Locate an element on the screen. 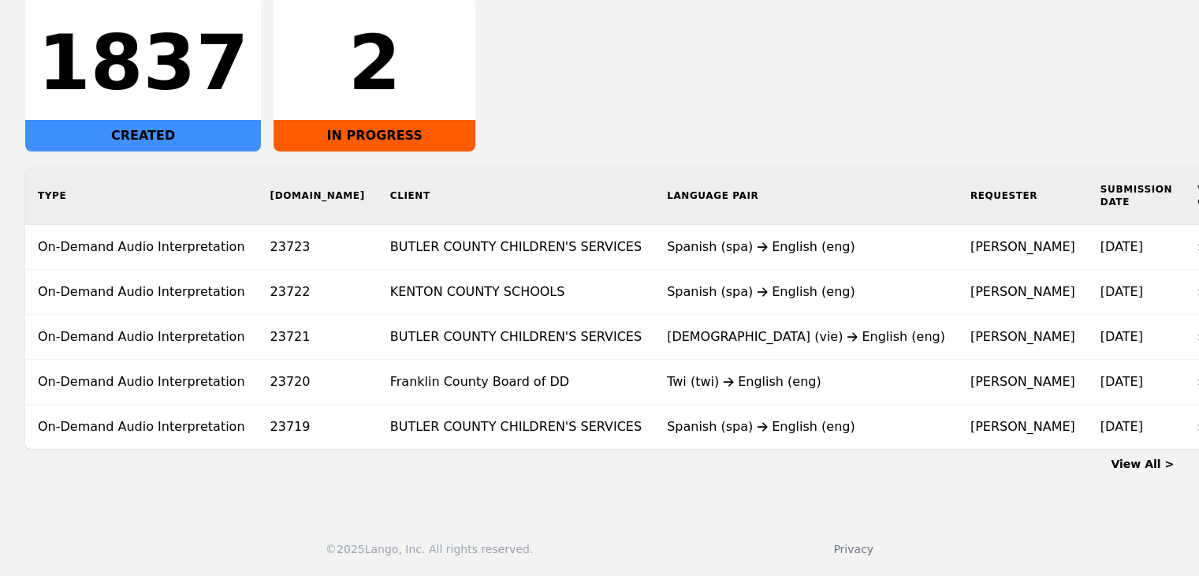  td: Franklin County Board of DD is located at coordinates (516, 382).